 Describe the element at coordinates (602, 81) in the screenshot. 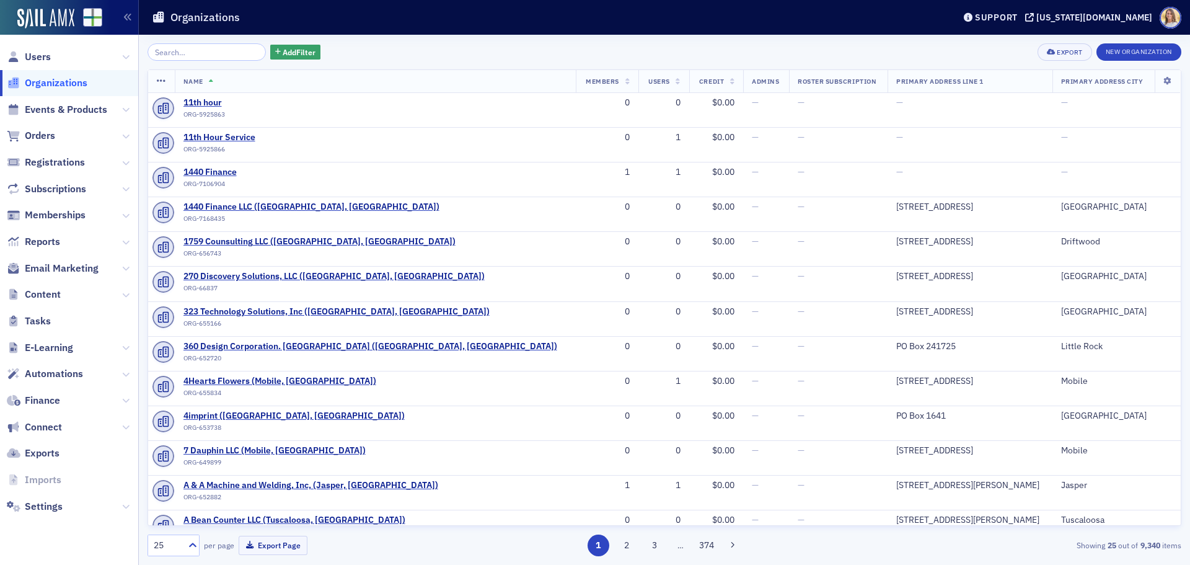

I see `span: Members` at that location.